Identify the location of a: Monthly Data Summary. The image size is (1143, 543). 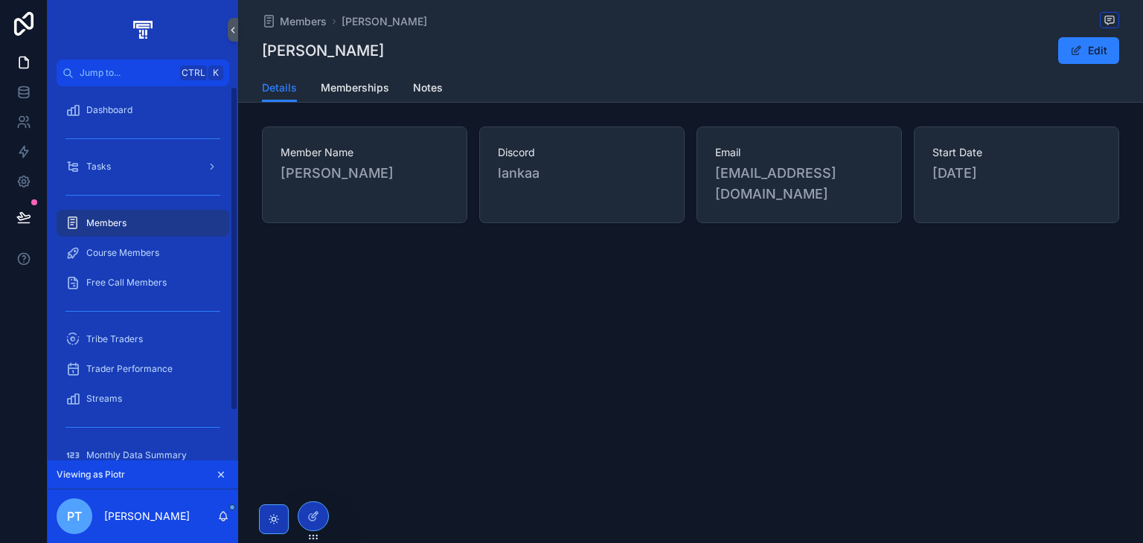
(143, 455).